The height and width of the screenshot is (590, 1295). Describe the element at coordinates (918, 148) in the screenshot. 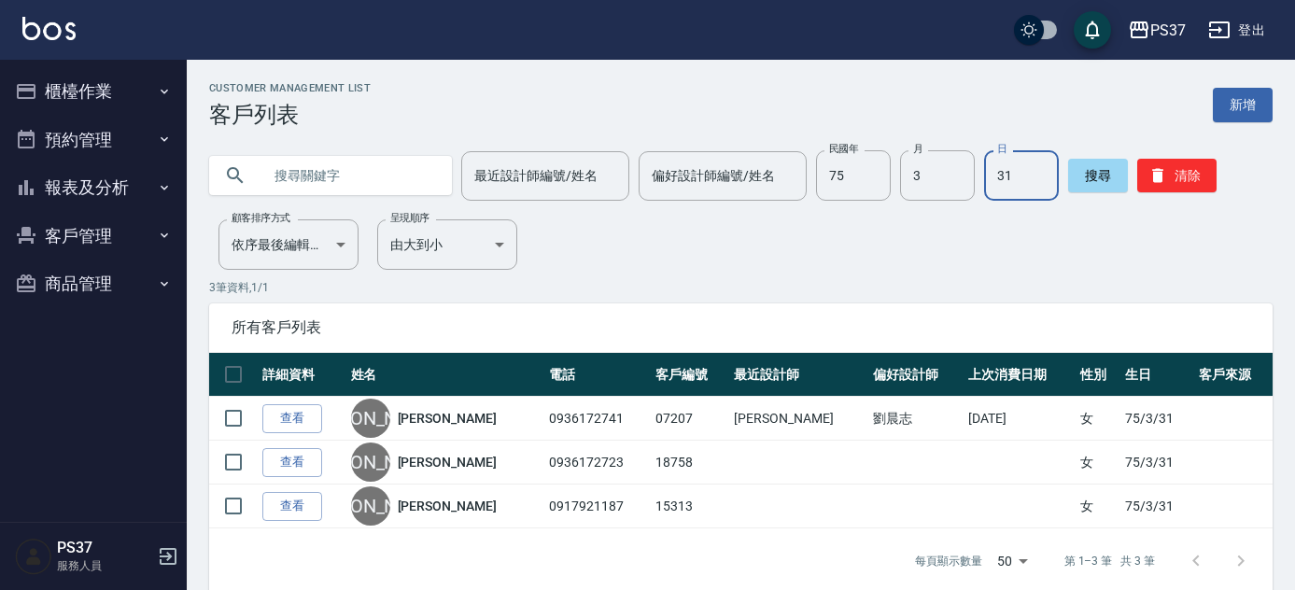

I see `label: 月` at that location.